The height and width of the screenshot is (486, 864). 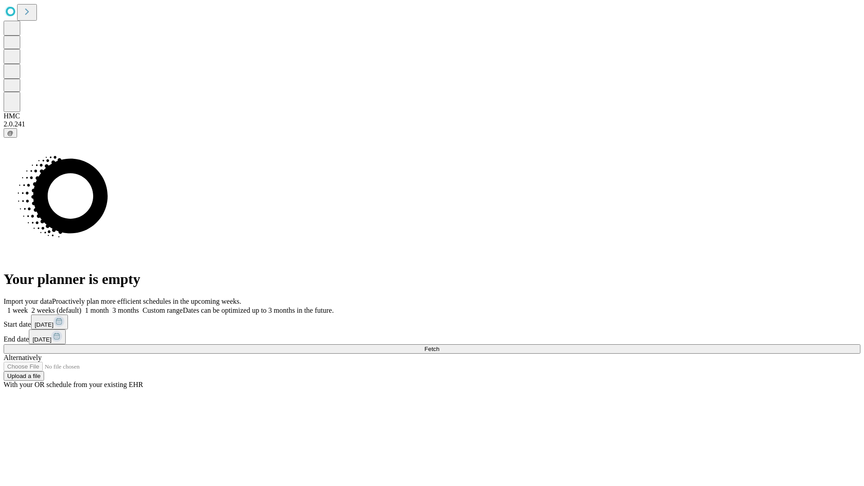 I want to click on button: Upload a file, so click(x=24, y=376).